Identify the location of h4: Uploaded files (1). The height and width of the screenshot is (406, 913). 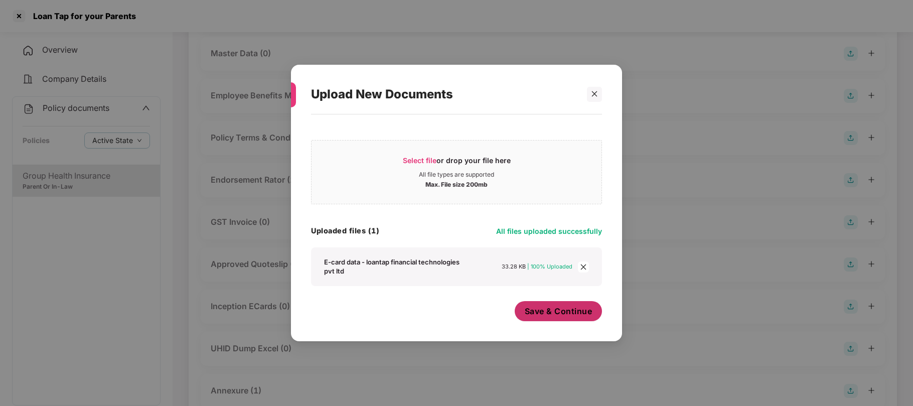
(345, 231).